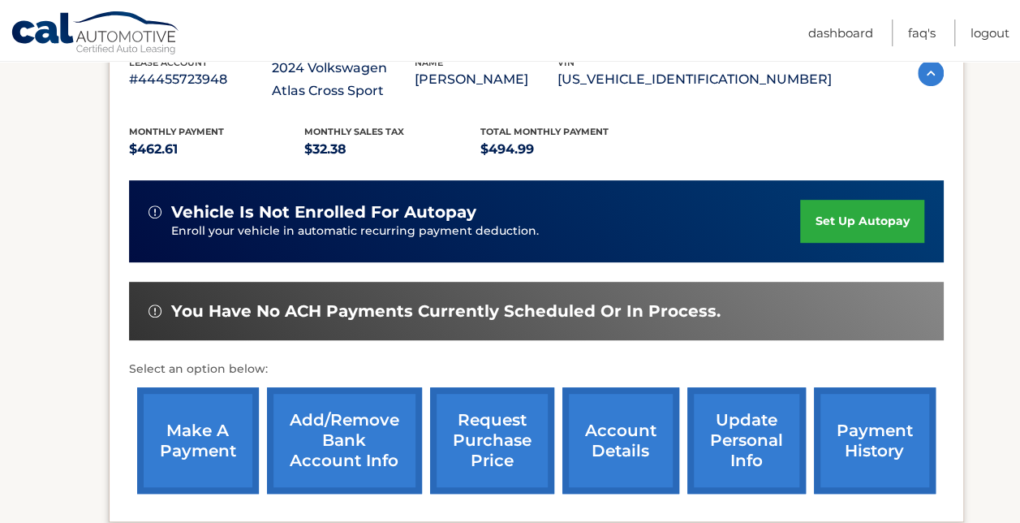  I want to click on p: 2024 Volkswagen Atlas Cross Sport, so click(343, 80).